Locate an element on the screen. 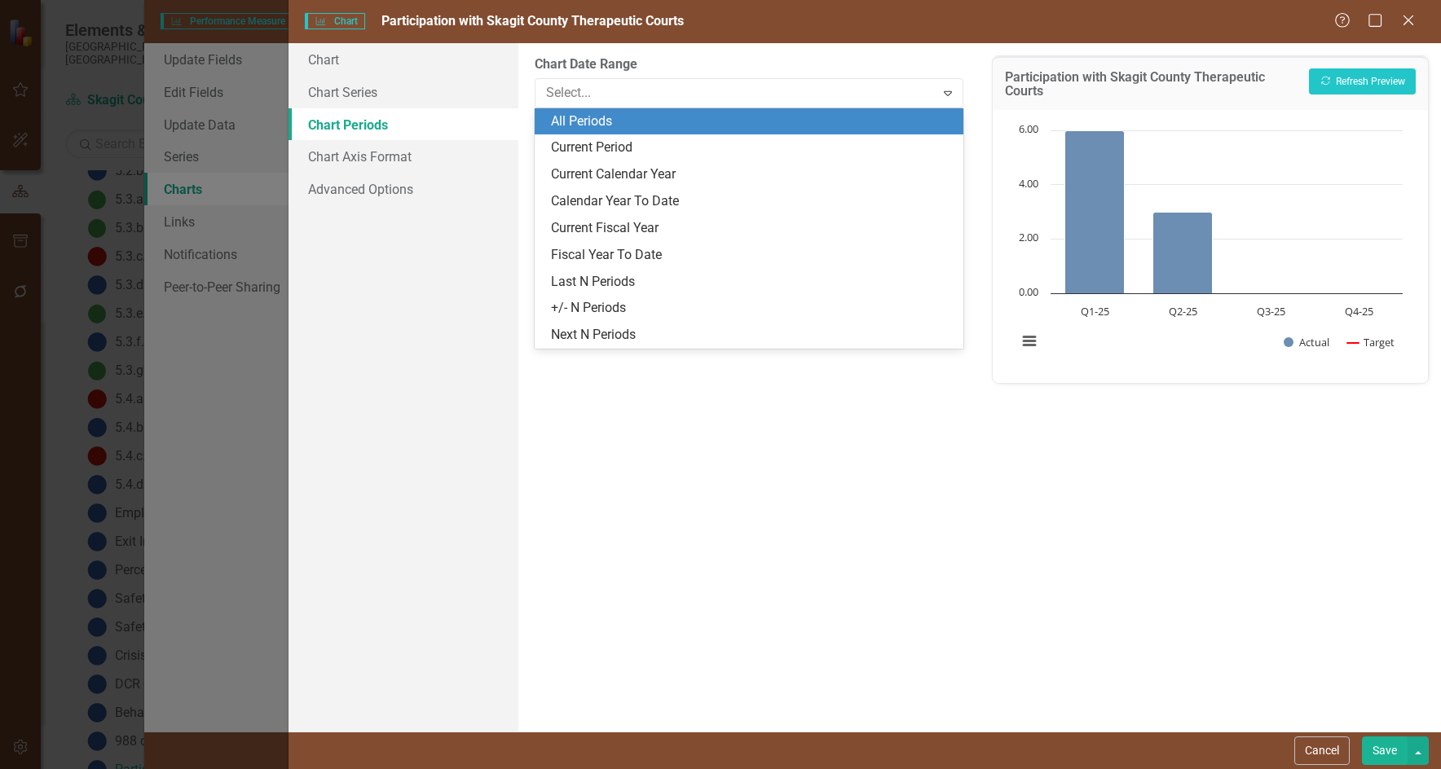 The width and height of the screenshot is (1441, 769). text: 2.00 is located at coordinates (1028, 237).